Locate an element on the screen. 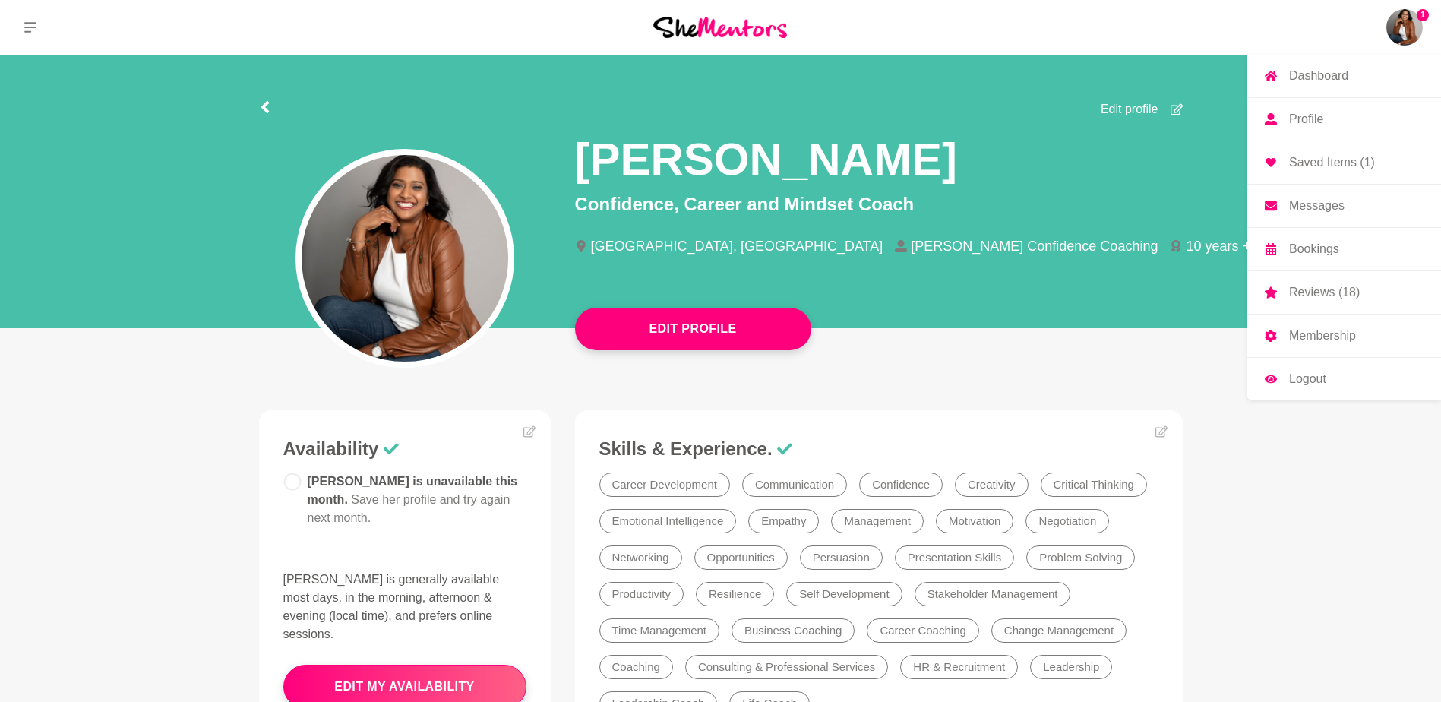 The width and height of the screenshot is (1441, 702). a: Saved Items (1) is located at coordinates (1343, 163).